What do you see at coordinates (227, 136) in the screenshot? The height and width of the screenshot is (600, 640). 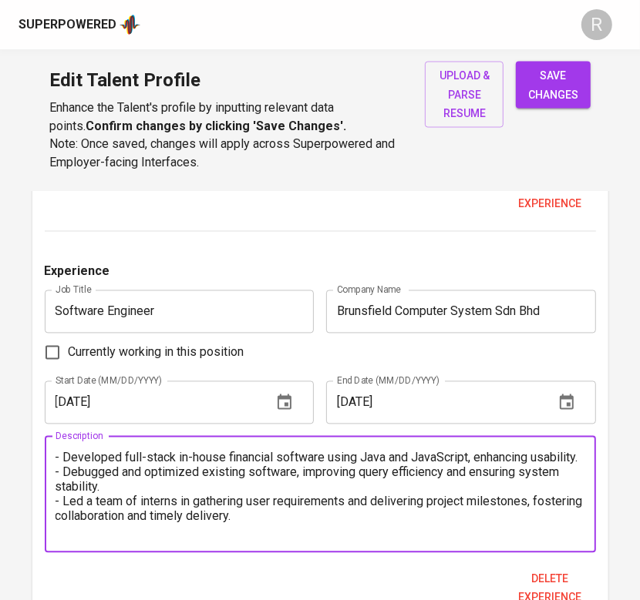 I see `p: Enhance the Talent's profile by inputting relevant data points. Note: Once saved, changes will ap...` at bounding box center [227, 136].